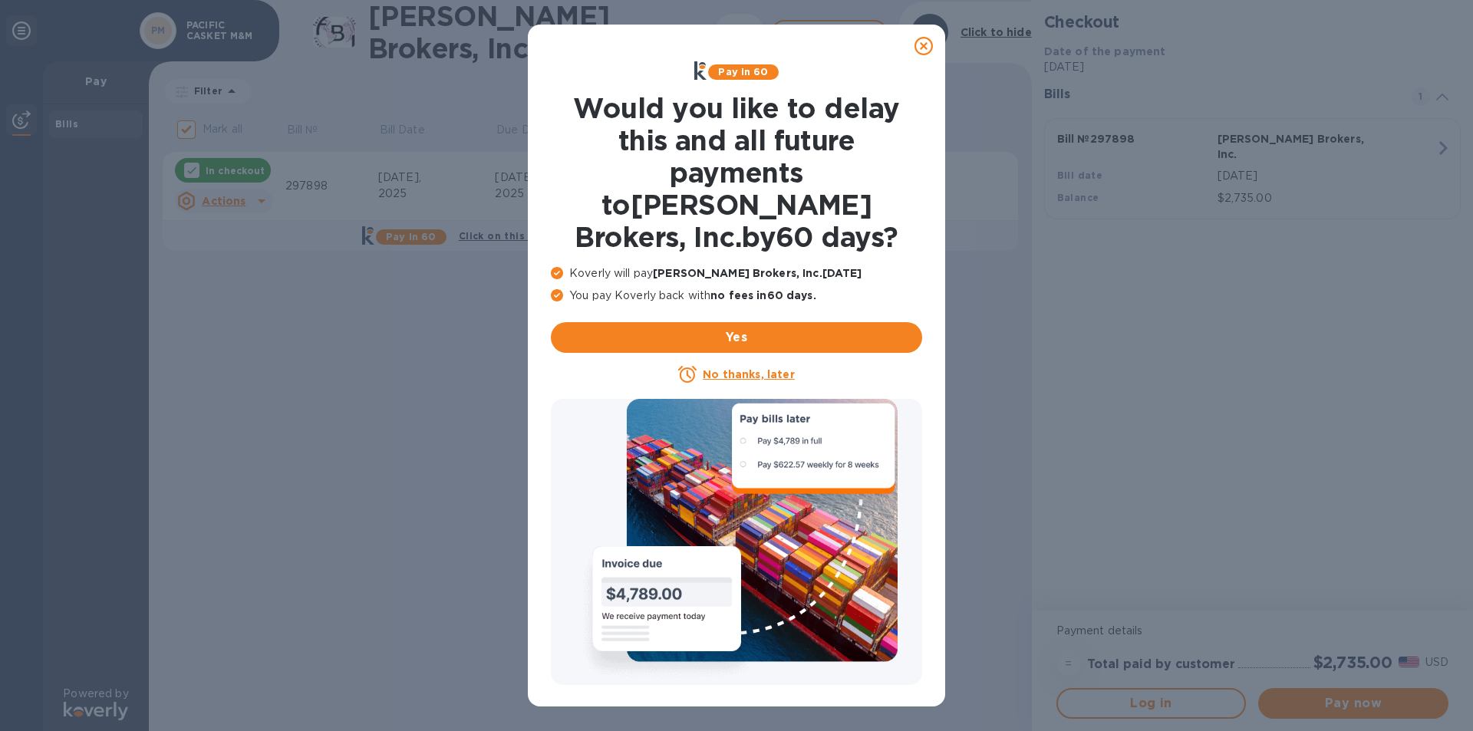 This screenshot has width=1473, height=731. I want to click on button: Yes, so click(736, 338).